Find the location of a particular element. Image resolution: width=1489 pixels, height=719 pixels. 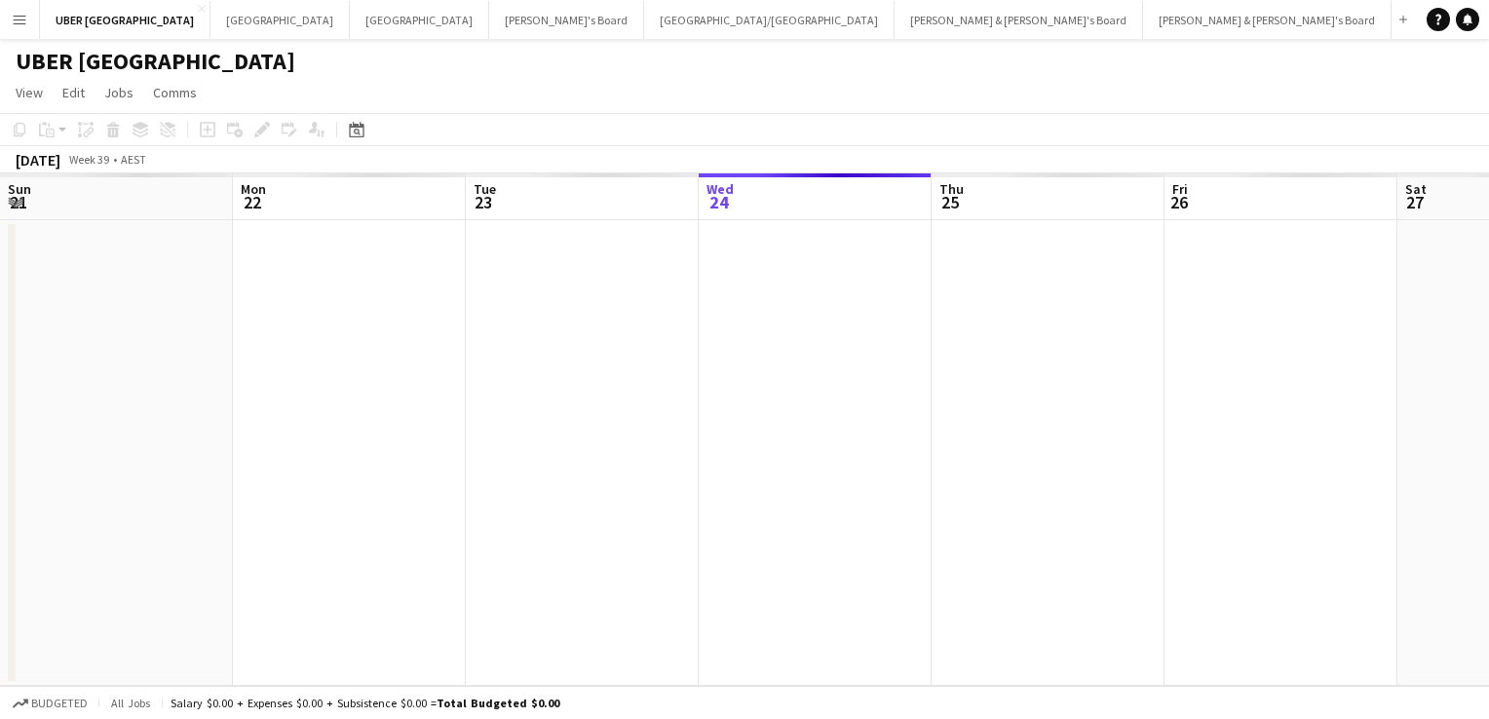

span: Total Budgeted $0.00 is located at coordinates (498, 703).